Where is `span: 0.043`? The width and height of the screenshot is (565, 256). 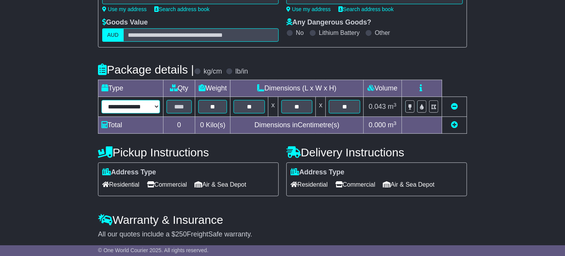
span: 0.043 is located at coordinates (377, 106).